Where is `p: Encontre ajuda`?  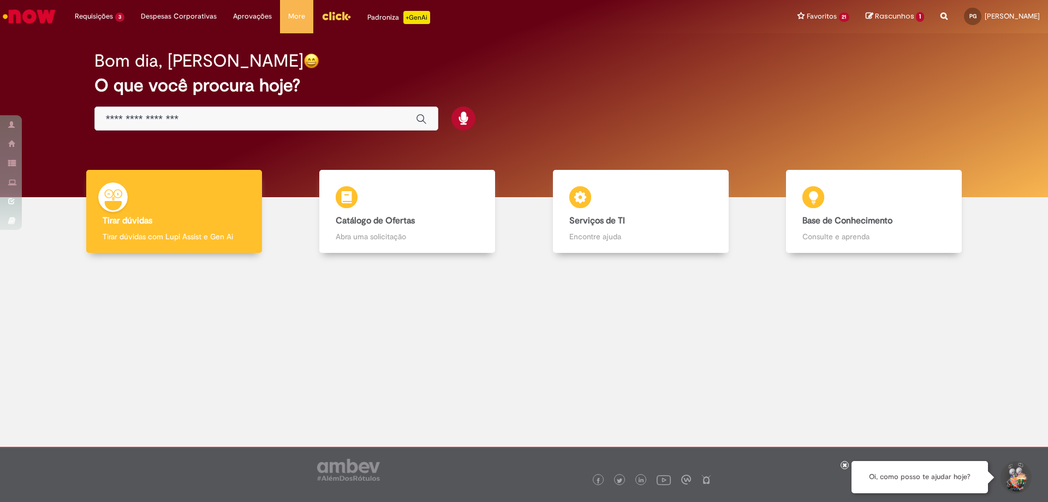 p: Encontre ajuda is located at coordinates (641, 236).